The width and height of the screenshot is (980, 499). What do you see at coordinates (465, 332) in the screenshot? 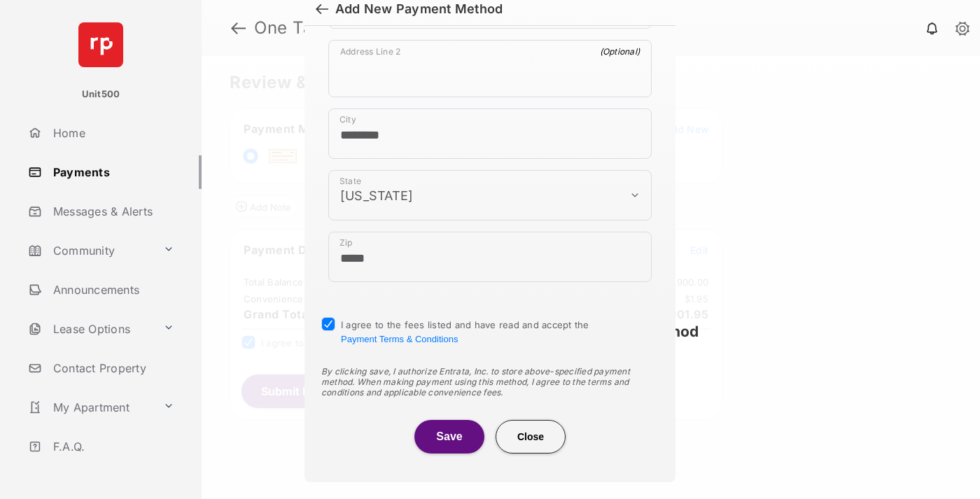
I see `span: I agree to the fees listed and have read and accept the` at bounding box center [465, 332].